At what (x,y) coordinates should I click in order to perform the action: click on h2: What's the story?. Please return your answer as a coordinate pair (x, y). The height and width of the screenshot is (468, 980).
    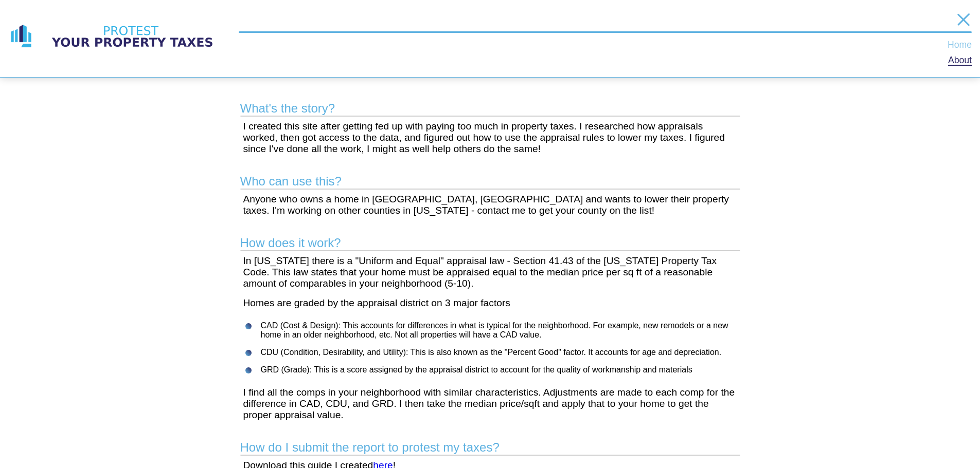
    Looking at the image, I should click on (490, 109).